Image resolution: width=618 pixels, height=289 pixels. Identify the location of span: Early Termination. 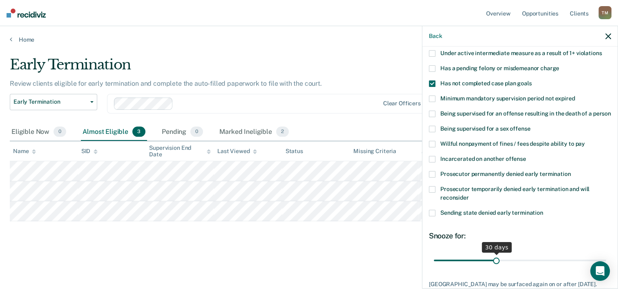
(50, 102).